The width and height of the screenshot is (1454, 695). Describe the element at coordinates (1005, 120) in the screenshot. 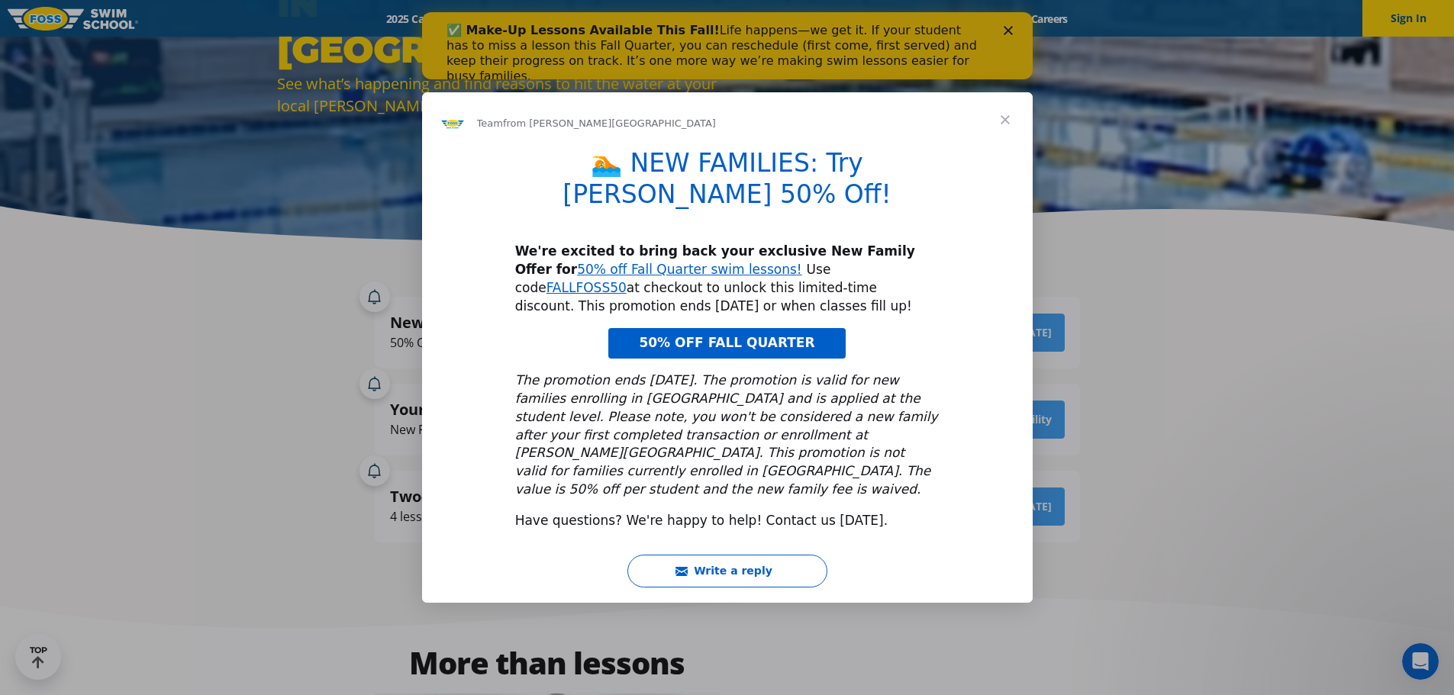

I see `span: Close` at that location.